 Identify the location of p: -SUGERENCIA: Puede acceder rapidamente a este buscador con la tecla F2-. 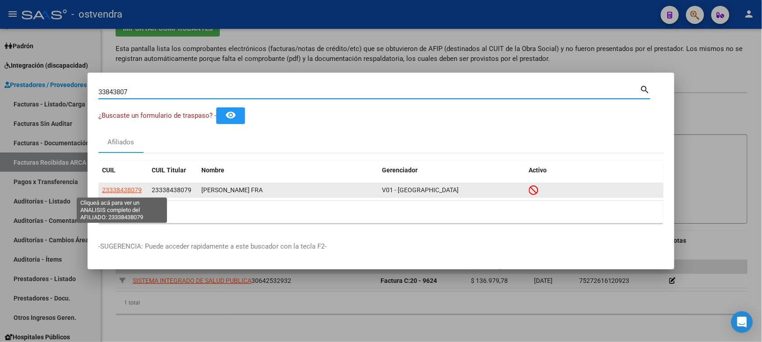
(381, 247).